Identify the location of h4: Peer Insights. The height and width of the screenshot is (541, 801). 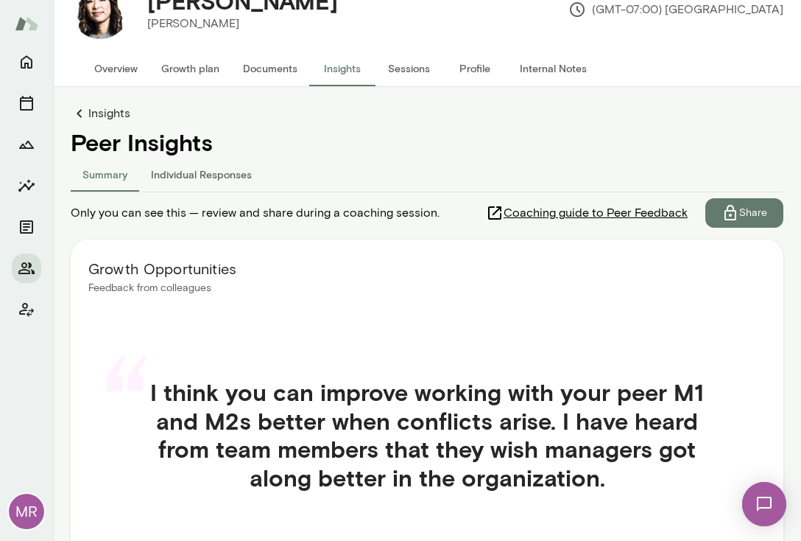
(427, 142).